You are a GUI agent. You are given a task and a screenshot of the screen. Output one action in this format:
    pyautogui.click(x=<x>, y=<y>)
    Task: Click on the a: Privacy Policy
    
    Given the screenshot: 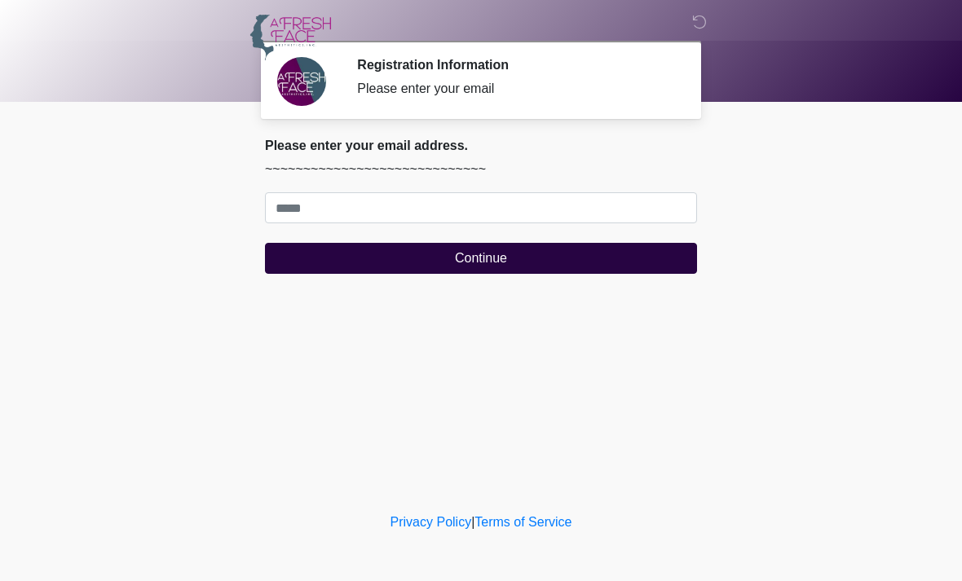 What is the action you would take?
    pyautogui.click(x=431, y=522)
    